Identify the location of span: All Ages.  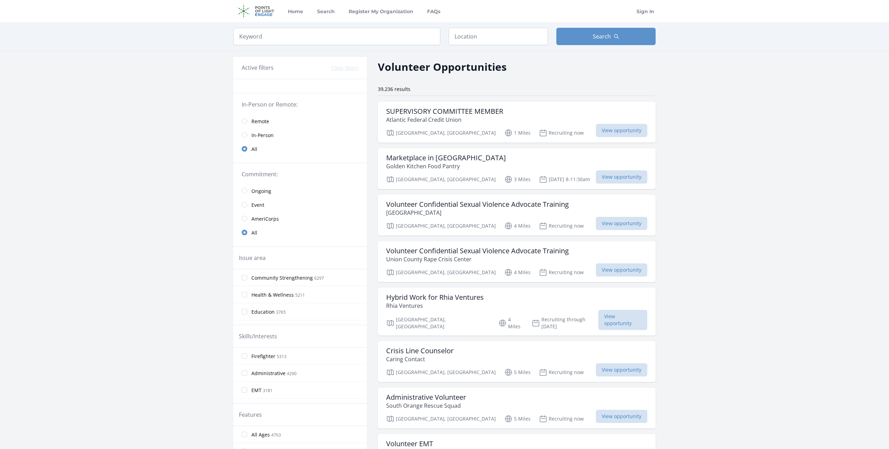
(261, 435).